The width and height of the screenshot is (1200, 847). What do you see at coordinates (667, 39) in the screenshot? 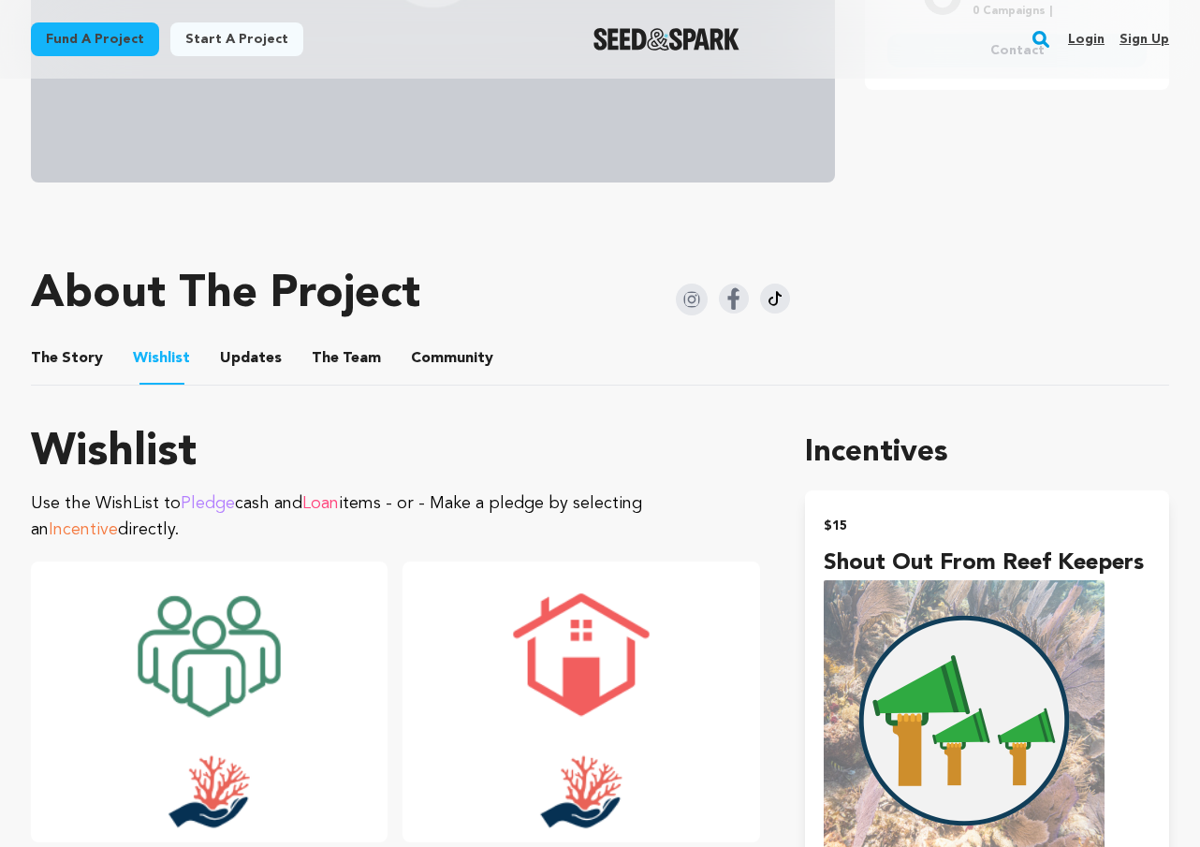
I see `img: Seed&Spark Logo Dark Mode` at bounding box center [667, 39].